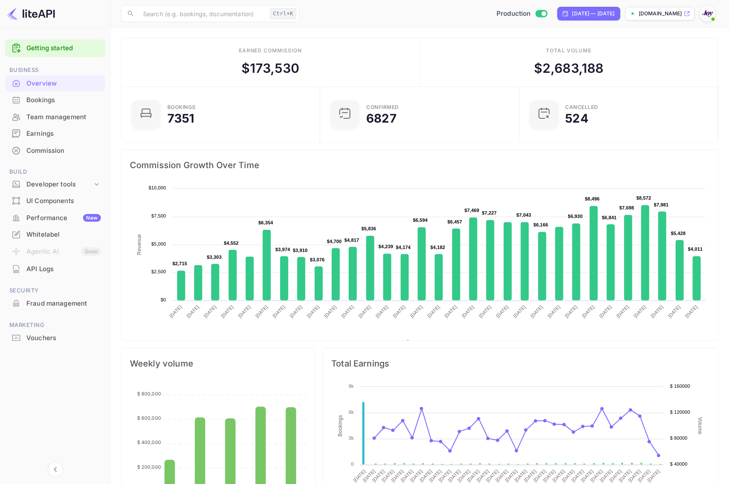 The height and width of the screenshot is (484, 729). Describe the element at coordinates (662, 205) in the screenshot. I see `text: $7,981` at that location.